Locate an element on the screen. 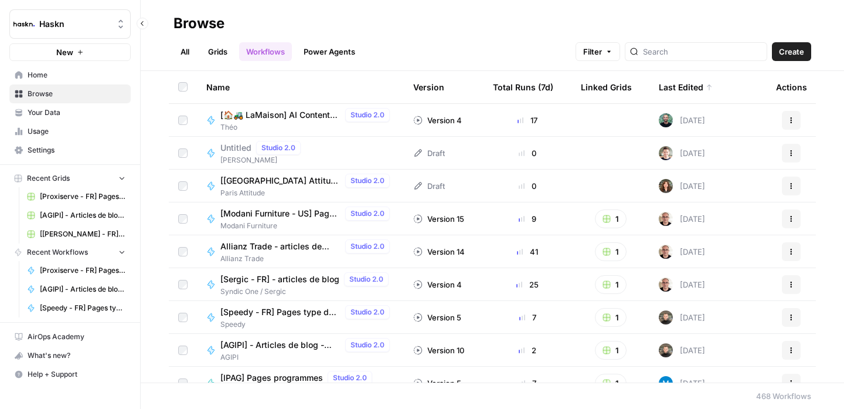 Image resolution: width=844 pixels, height=409 pixels. img: wbc4lf7e8no3nva14b2bd9f41fnh is located at coordinates (666, 186).